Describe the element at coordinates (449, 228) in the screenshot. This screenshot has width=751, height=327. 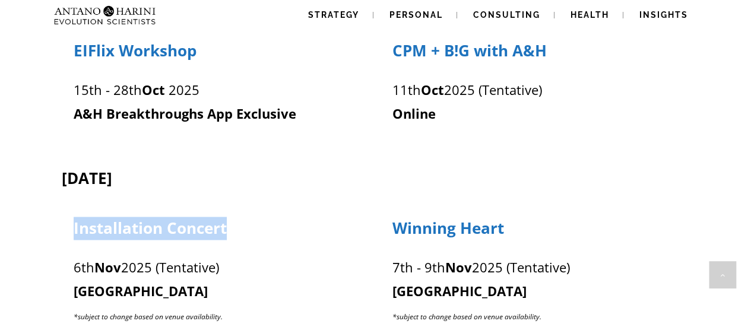
I see `span: Winning Heart` at that location.